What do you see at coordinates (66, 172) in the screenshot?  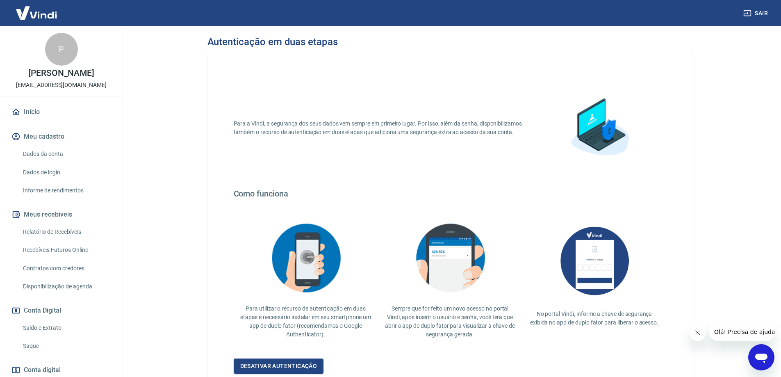 I see `a: Dados de login` at bounding box center [66, 172].